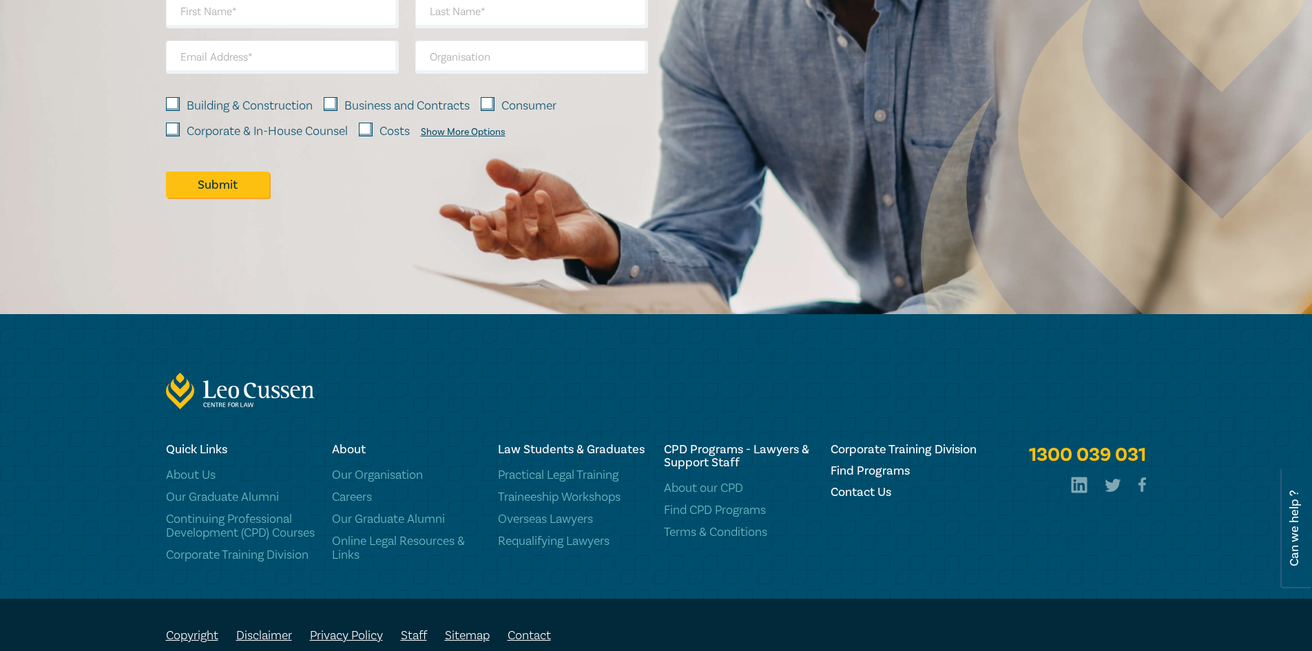 The height and width of the screenshot is (651, 1312). What do you see at coordinates (905, 492) in the screenshot?
I see `h6: Contact Us` at bounding box center [905, 492].